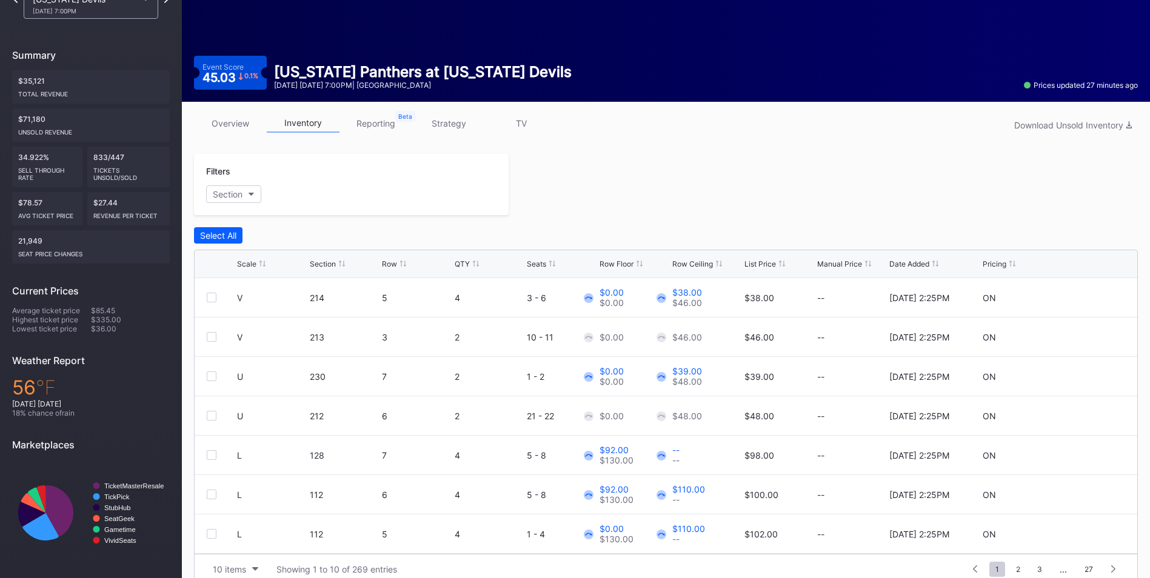 The image size is (1150, 578). I want to click on div: List Price, so click(760, 264).